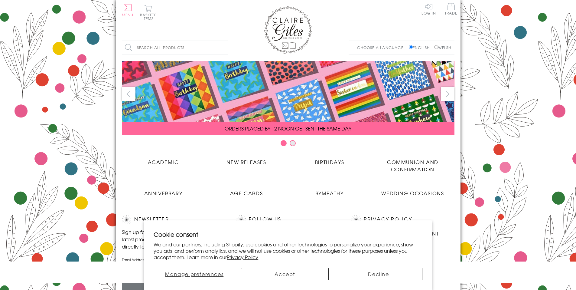  What do you see at coordinates (436, 47) in the screenshot?
I see `input: Welsh` at bounding box center [436, 47].